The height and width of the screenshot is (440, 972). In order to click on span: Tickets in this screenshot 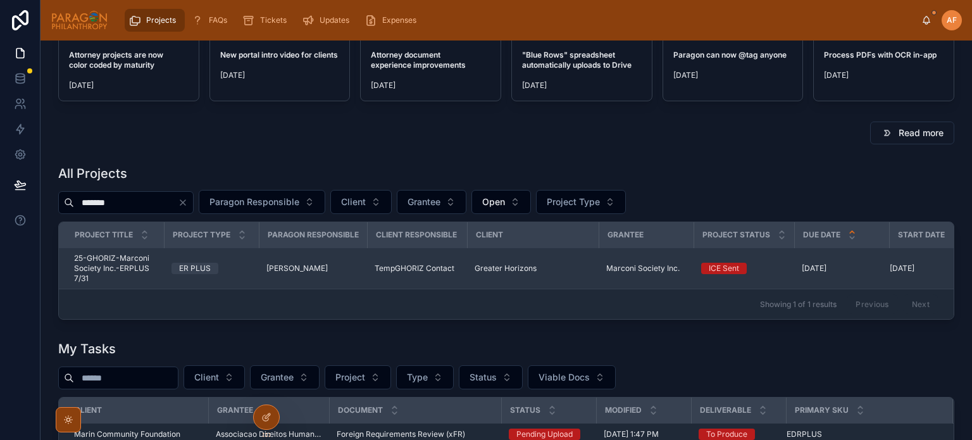, I will do `click(273, 20)`.